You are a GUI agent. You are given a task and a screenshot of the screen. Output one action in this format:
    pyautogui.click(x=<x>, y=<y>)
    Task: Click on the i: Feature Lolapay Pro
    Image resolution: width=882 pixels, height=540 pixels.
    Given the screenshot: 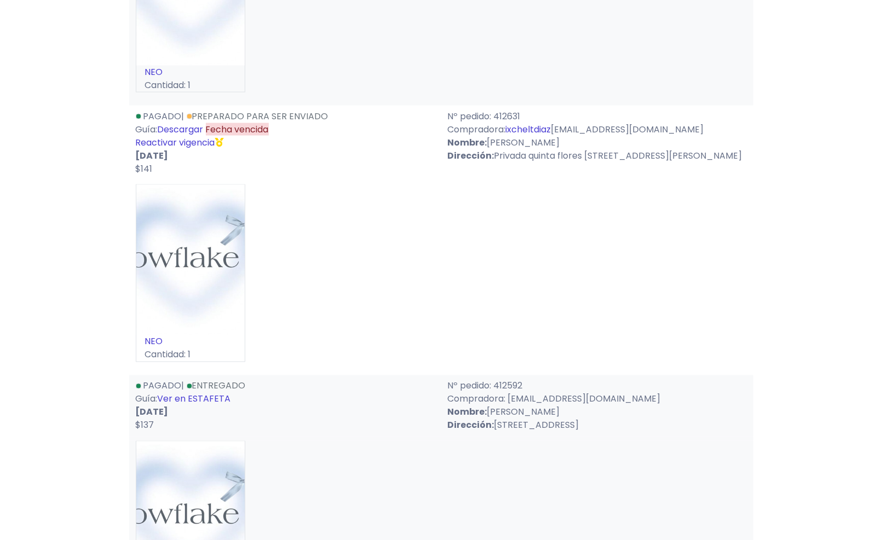 What is the action you would take?
    pyautogui.click(x=219, y=142)
    